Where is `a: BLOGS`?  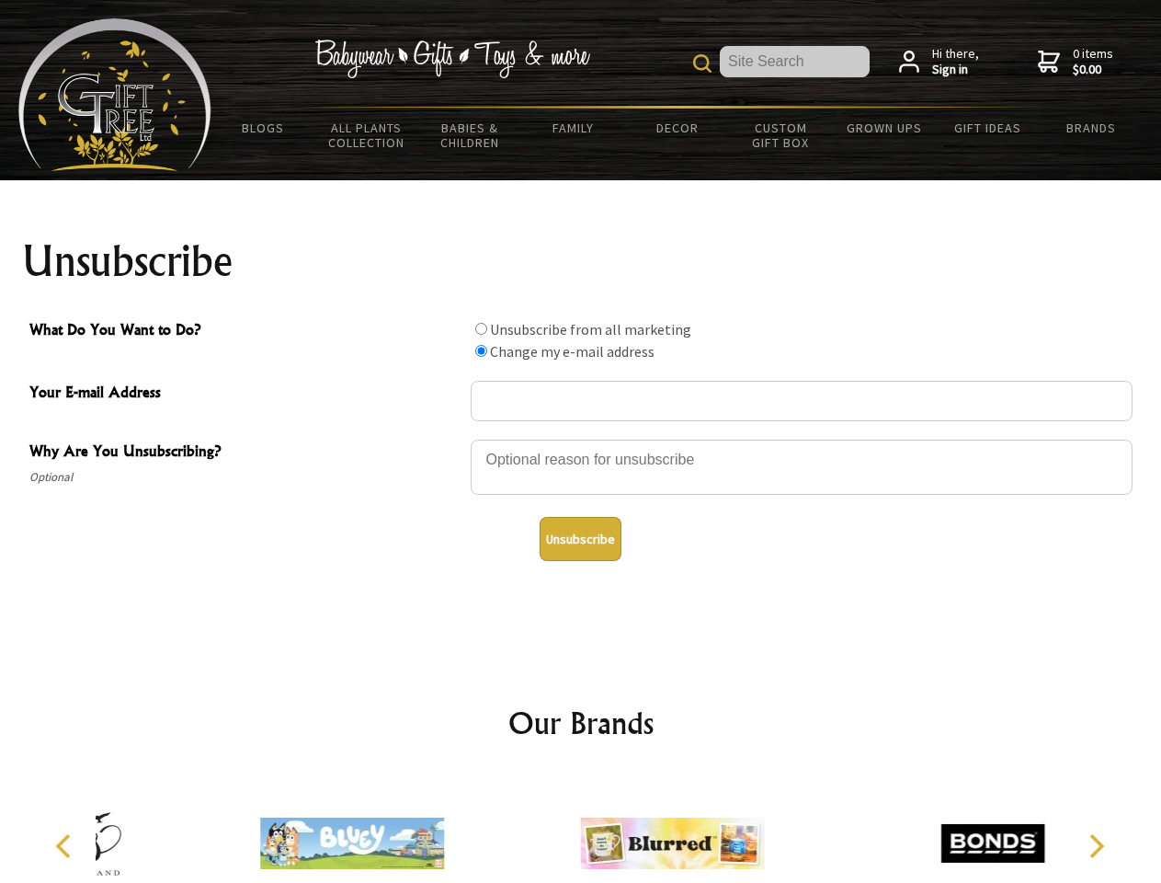
a: BLOGS is located at coordinates (263, 128).